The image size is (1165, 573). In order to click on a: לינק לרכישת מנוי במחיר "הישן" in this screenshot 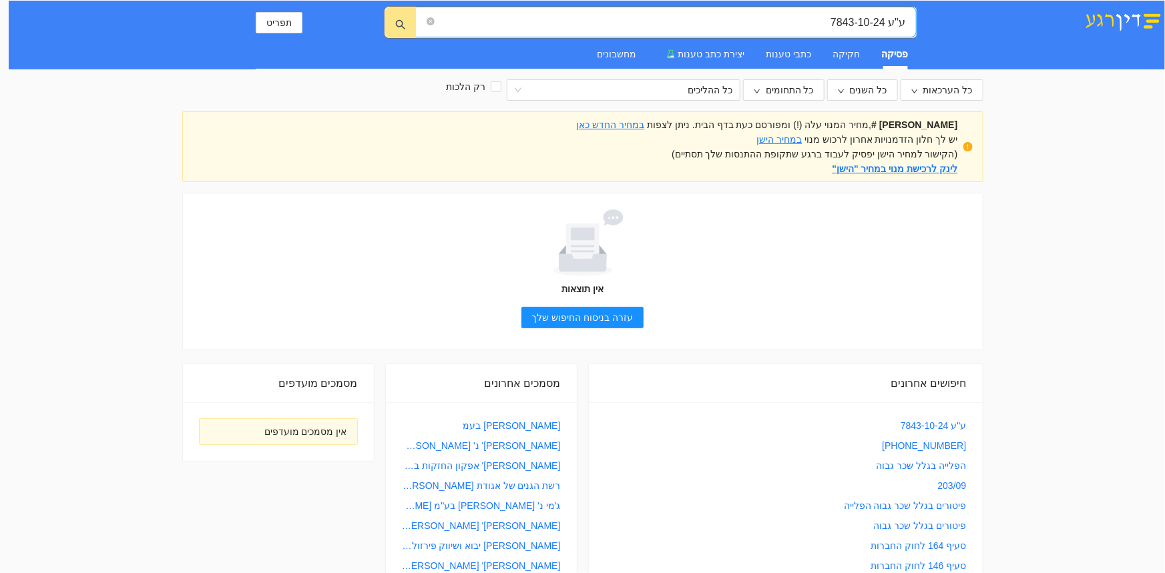, I will do `click(895, 169)`.